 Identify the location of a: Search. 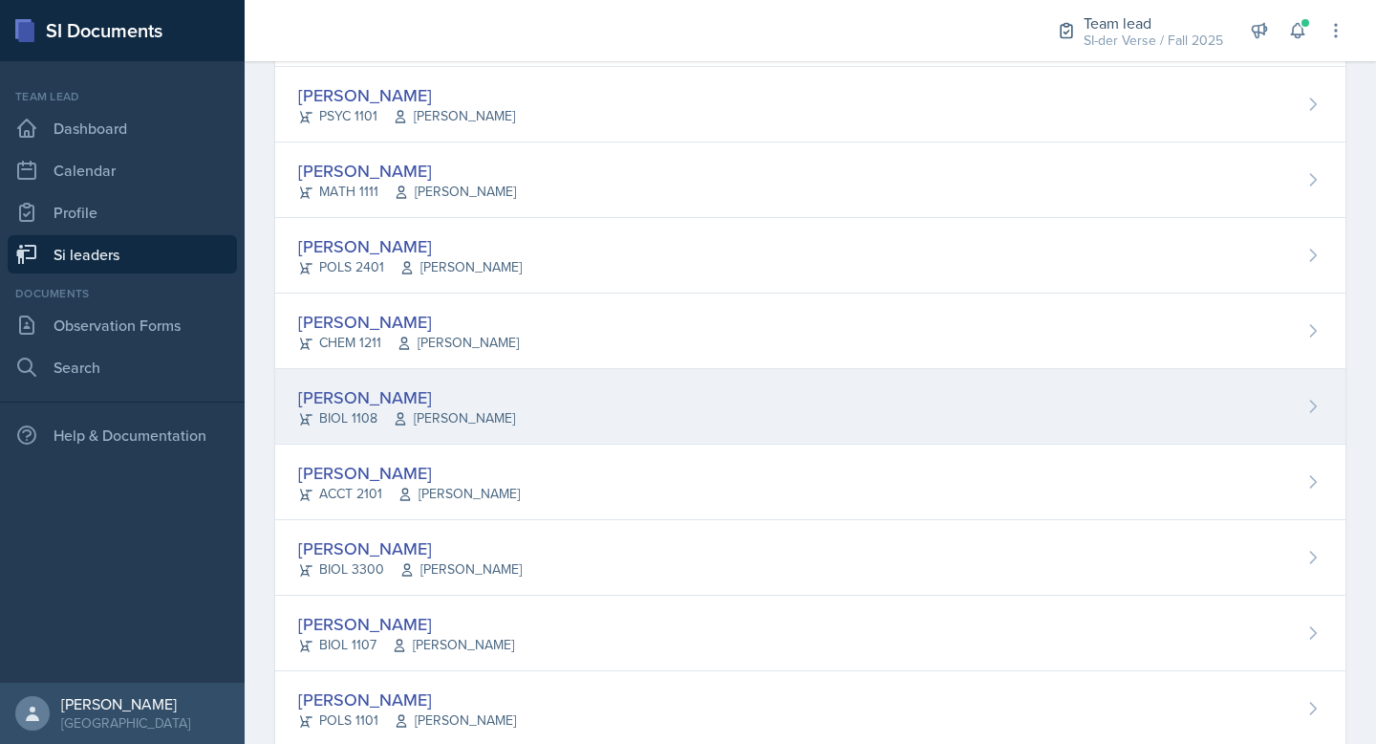
(122, 367).